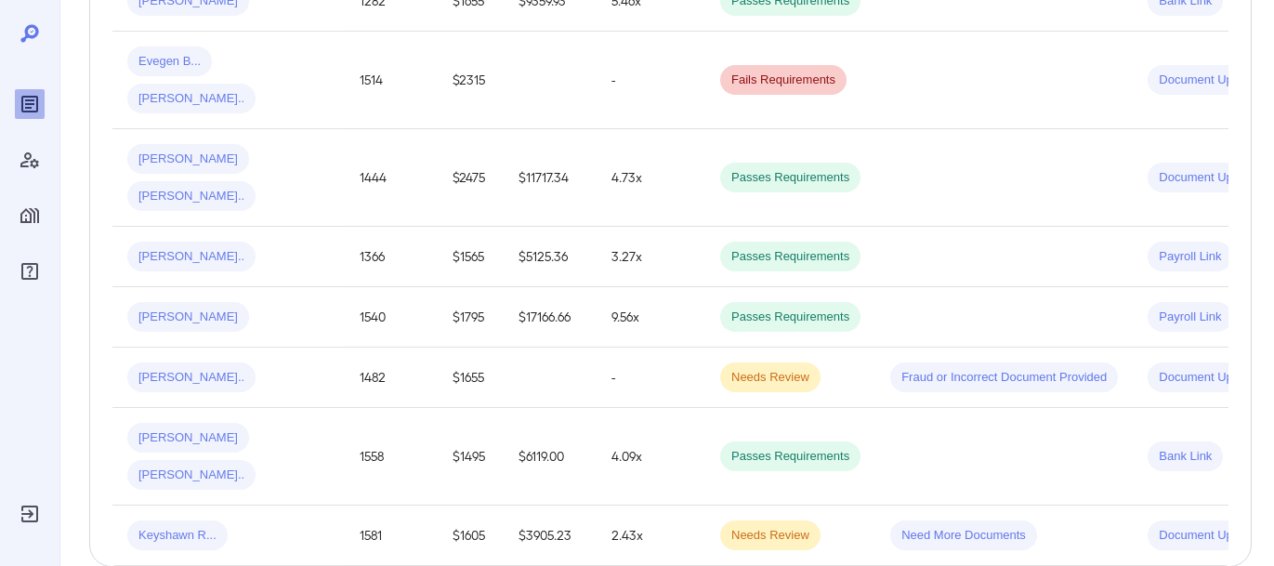  Describe the element at coordinates (1185, 456) in the screenshot. I see `span: Bank Link` at that location.